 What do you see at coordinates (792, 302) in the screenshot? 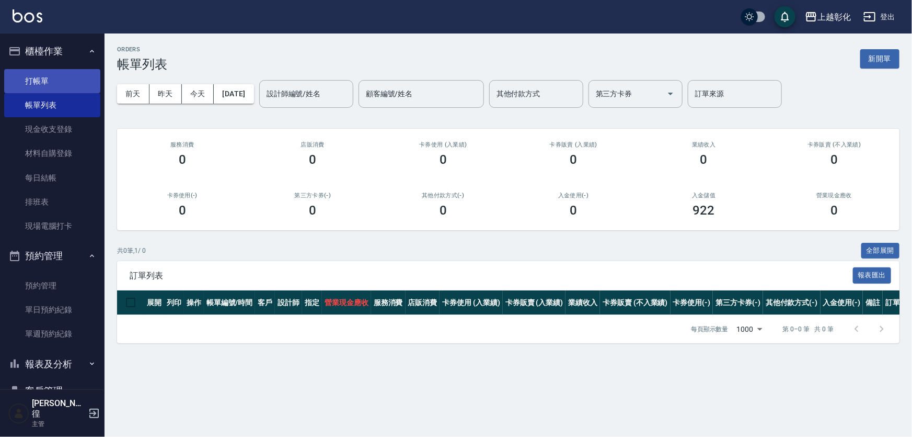
I see `th: 其他付款方式(-)` at bounding box center [792, 302].